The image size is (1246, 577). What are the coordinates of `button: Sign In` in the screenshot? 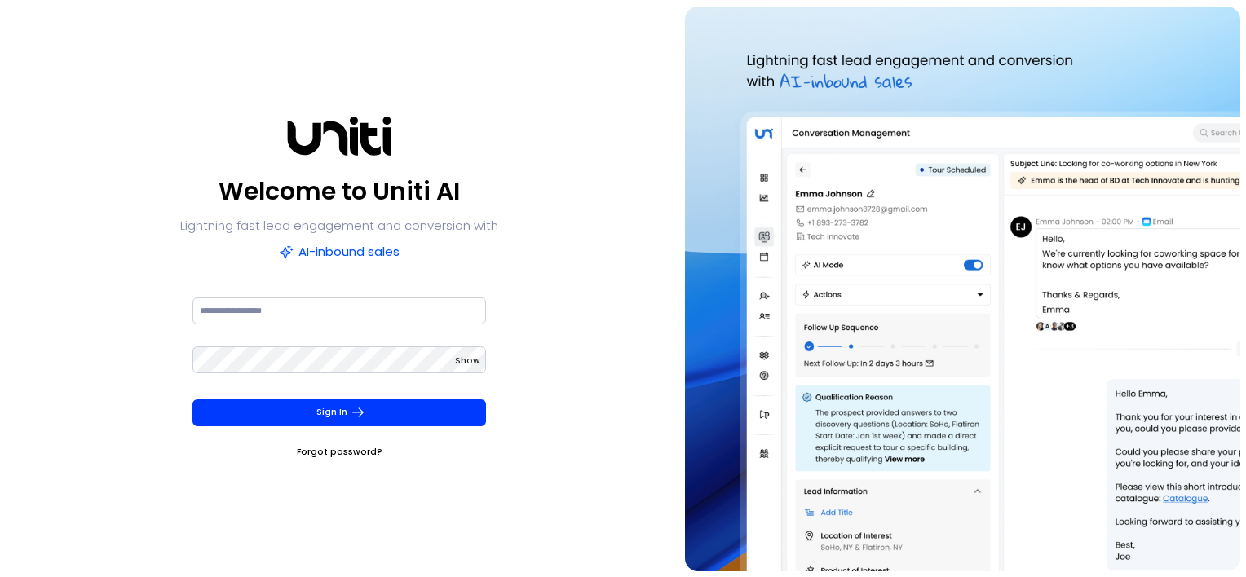 It's located at (339, 413).